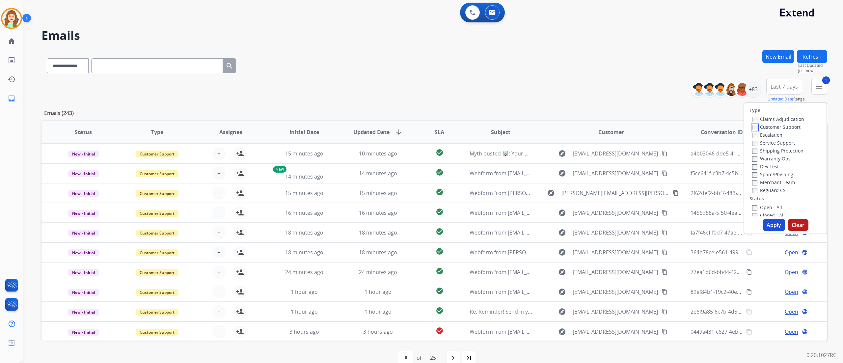 Image resolution: width=843 pixels, height=363 pixels. I want to click on span: Conversation ID, so click(721, 132).